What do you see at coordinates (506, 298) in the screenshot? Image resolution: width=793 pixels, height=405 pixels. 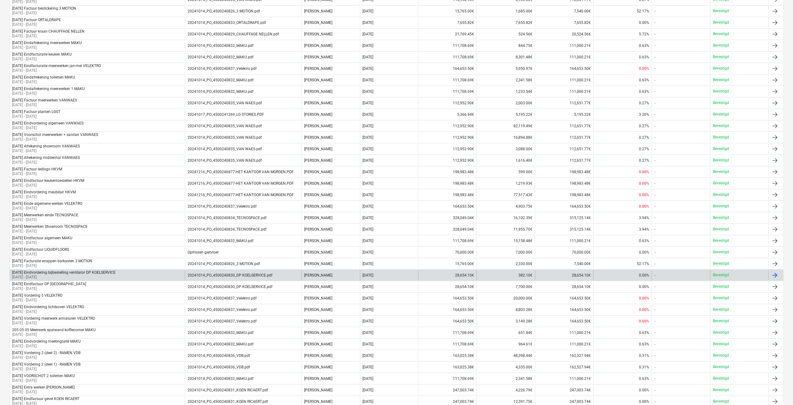 I see `div: 20,000.00€` at bounding box center [506, 298].